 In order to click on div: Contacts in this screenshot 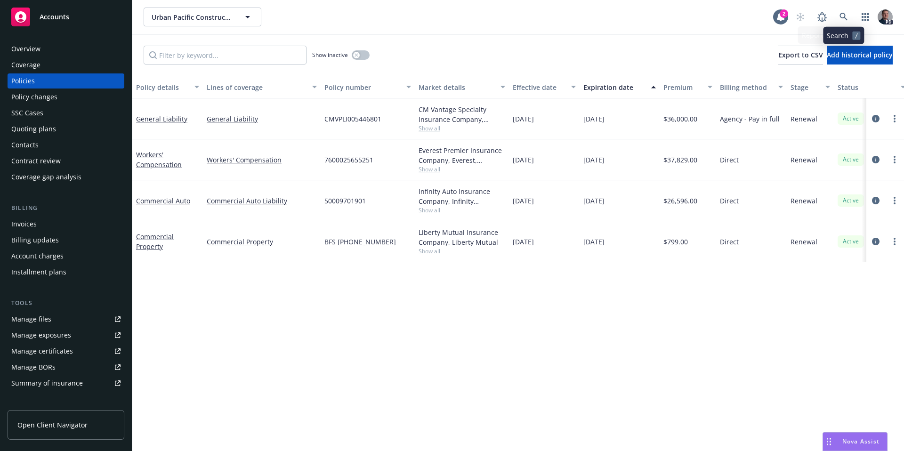, I will do `click(25, 145)`.